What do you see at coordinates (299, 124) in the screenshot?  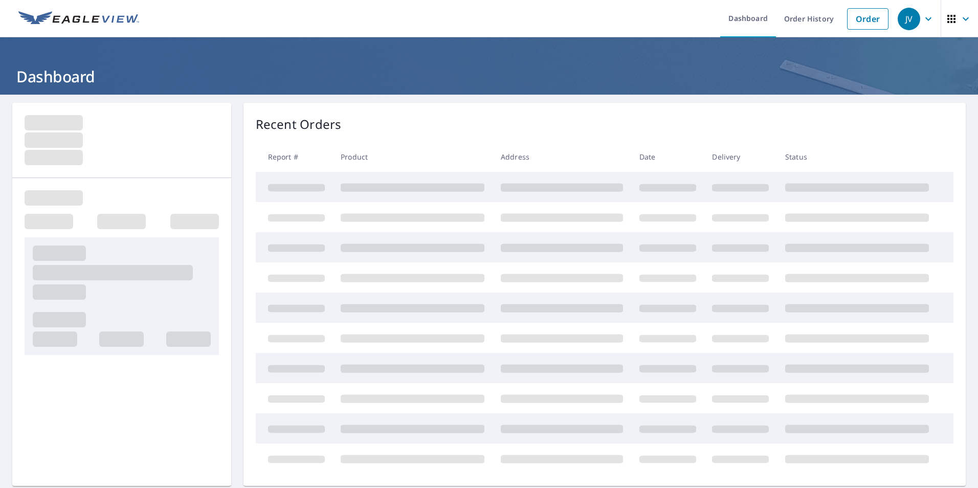 I see `p: Recent Orders` at bounding box center [299, 124].